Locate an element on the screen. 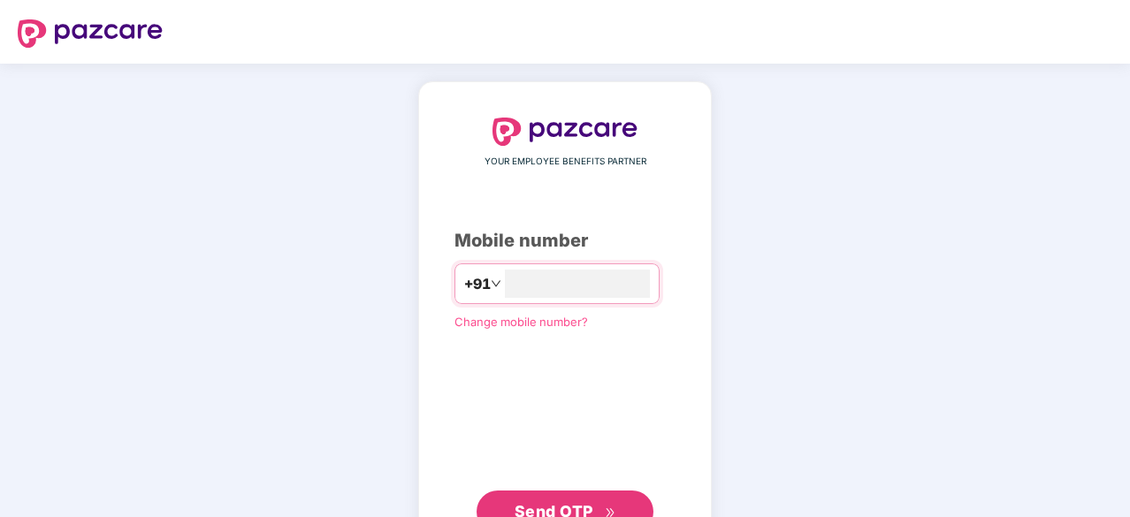 The height and width of the screenshot is (517, 1130). div: Mobile number is located at coordinates (565, 240).